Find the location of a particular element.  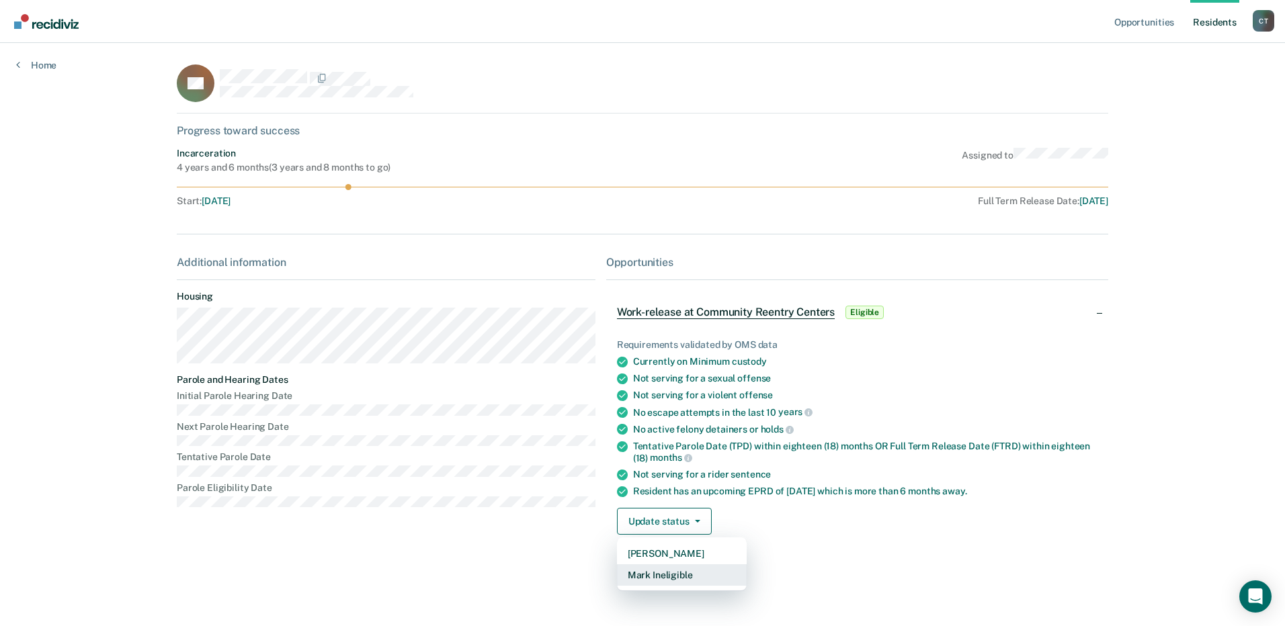

button: Profile dropdown button is located at coordinates (1263, 21).